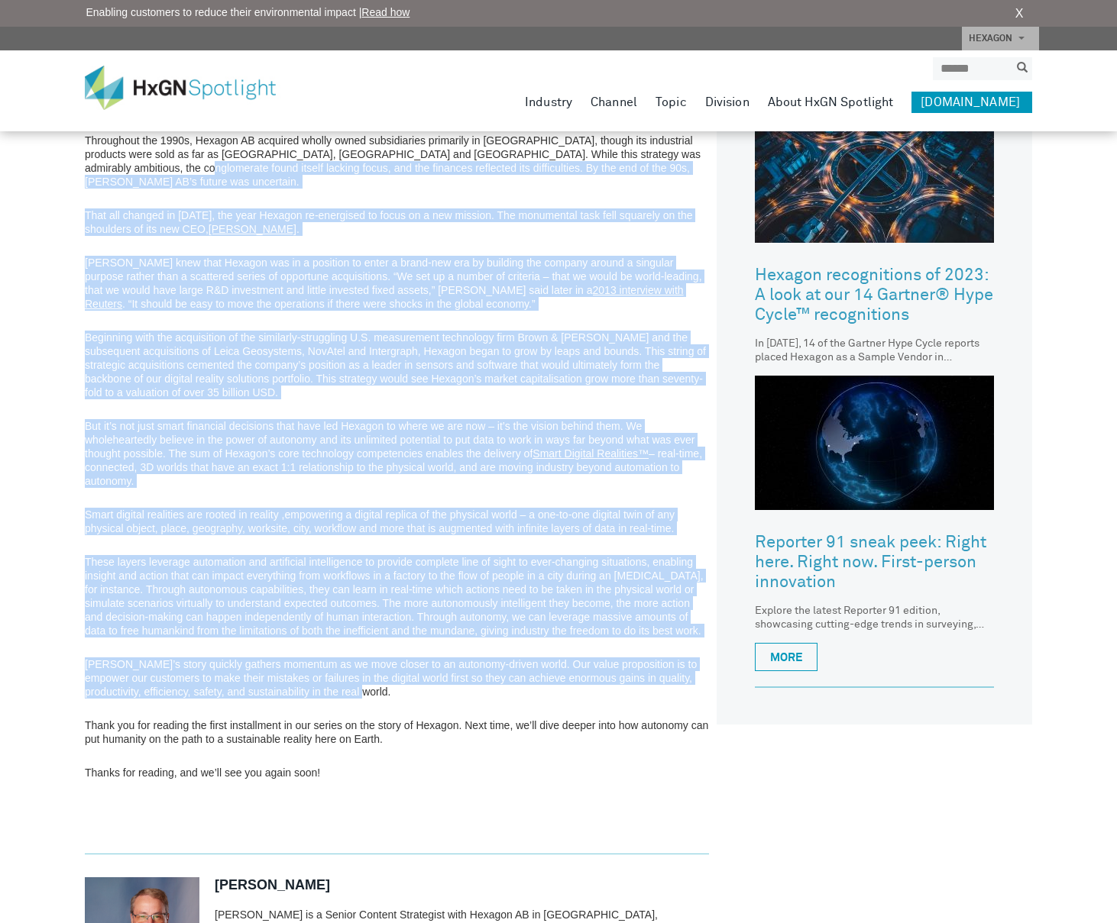  What do you see at coordinates (590, 454) in the screenshot?
I see `u: Smart Digital Realities™` at bounding box center [590, 454].